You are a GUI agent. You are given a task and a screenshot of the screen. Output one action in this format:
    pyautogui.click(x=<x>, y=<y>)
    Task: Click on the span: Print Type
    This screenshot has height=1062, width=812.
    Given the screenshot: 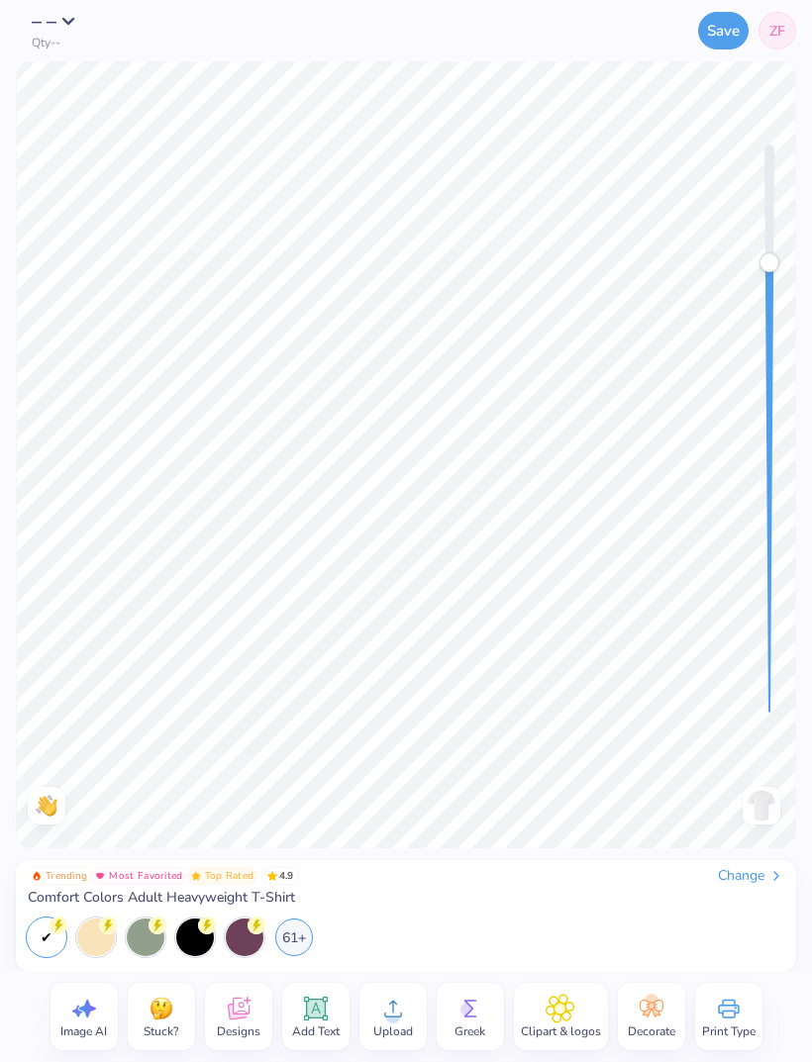 What is the action you would take?
    pyautogui.click(x=729, y=1032)
    